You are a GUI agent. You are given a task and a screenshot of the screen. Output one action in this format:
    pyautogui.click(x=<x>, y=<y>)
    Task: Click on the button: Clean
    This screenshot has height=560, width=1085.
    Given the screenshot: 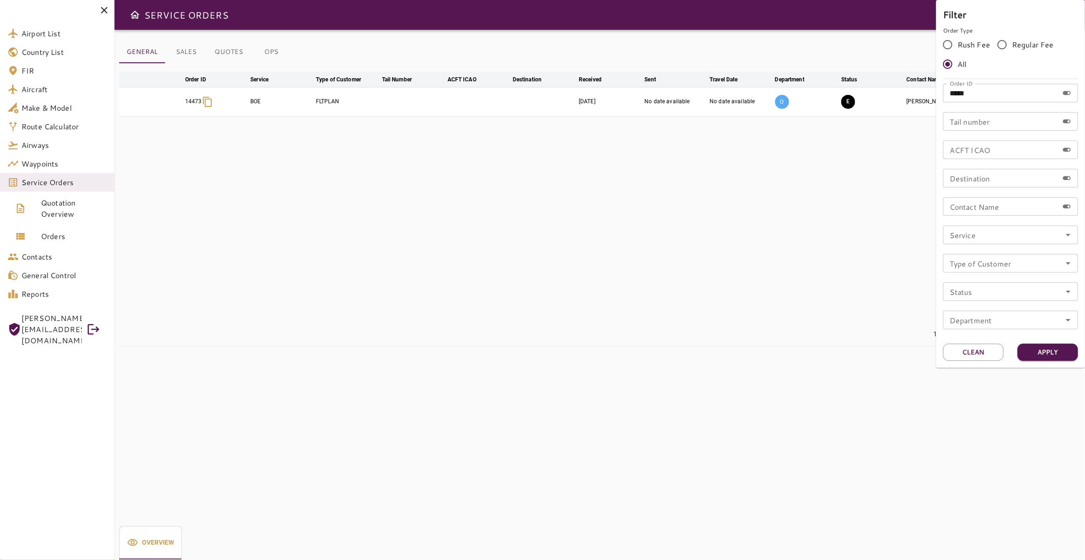 What is the action you would take?
    pyautogui.click(x=973, y=352)
    